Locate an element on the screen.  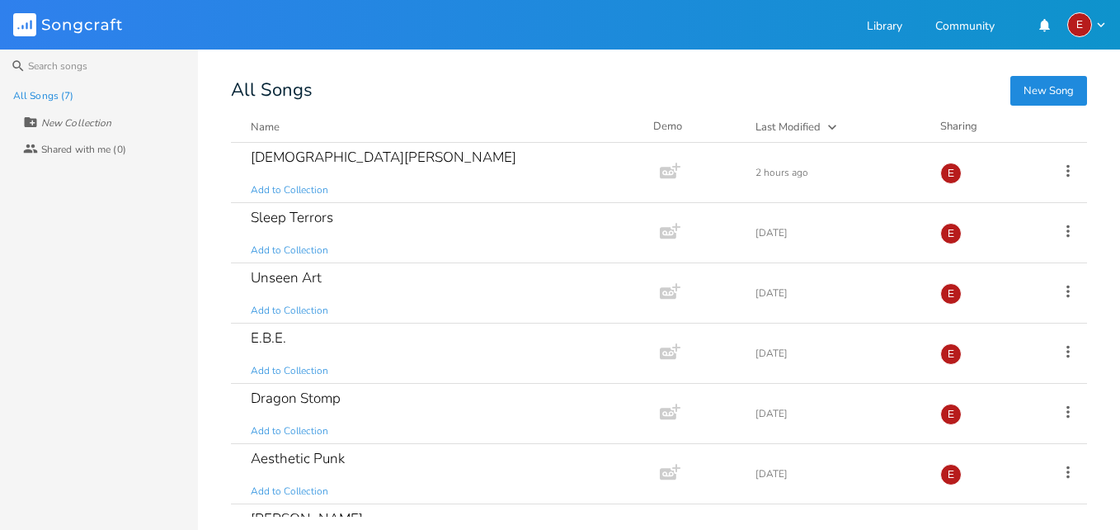
button: Last Modified is located at coordinates (838, 127).